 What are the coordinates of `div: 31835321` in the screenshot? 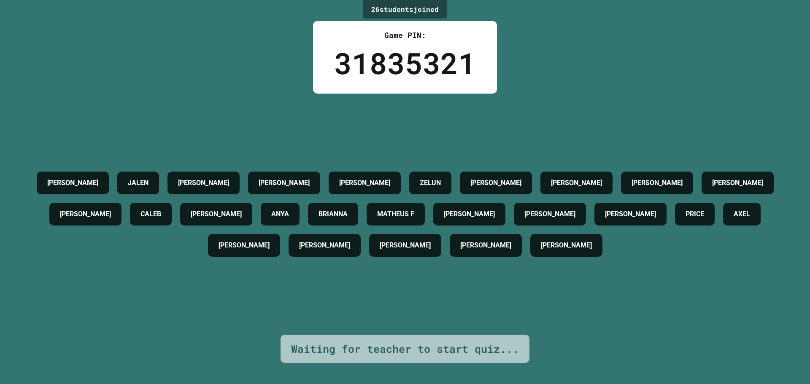 It's located at (405, 63).